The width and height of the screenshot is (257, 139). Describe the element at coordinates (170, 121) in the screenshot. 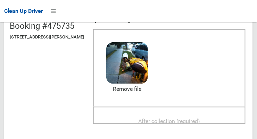

I see `span: After collection (required)` at that location.